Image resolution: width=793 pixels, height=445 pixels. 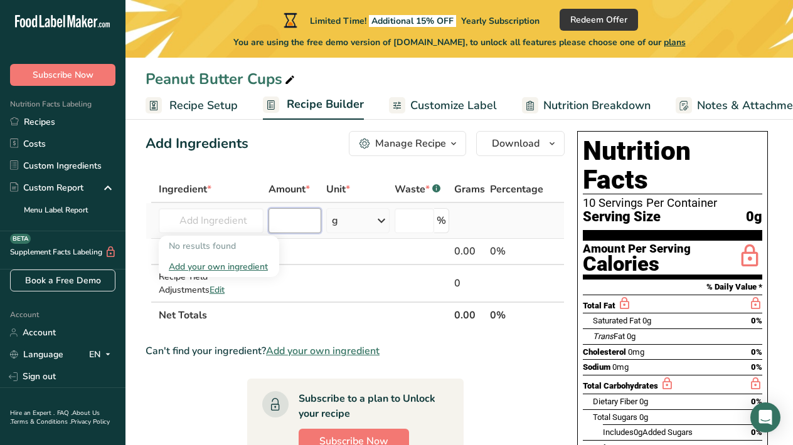 What do you see at coordinates (338, 189) in the screenshot?
I see `span: Unit` at bounding box center [338, 189].